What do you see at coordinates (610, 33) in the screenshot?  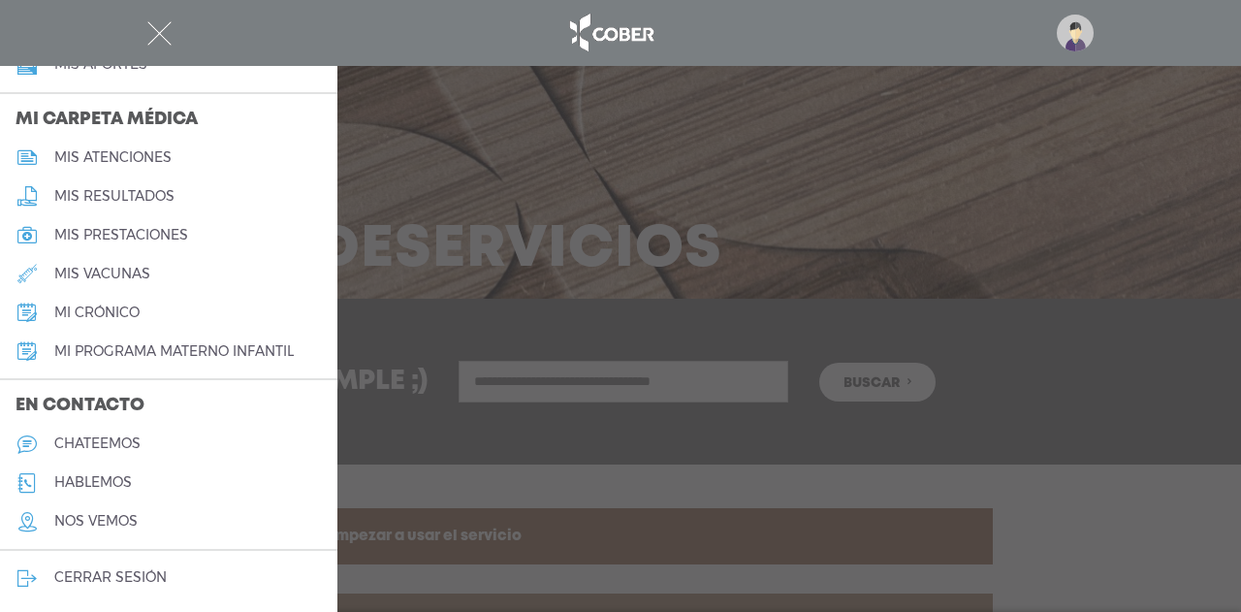 I see `img: logo_cober_home-white.png` at bounding box center [610, 33].